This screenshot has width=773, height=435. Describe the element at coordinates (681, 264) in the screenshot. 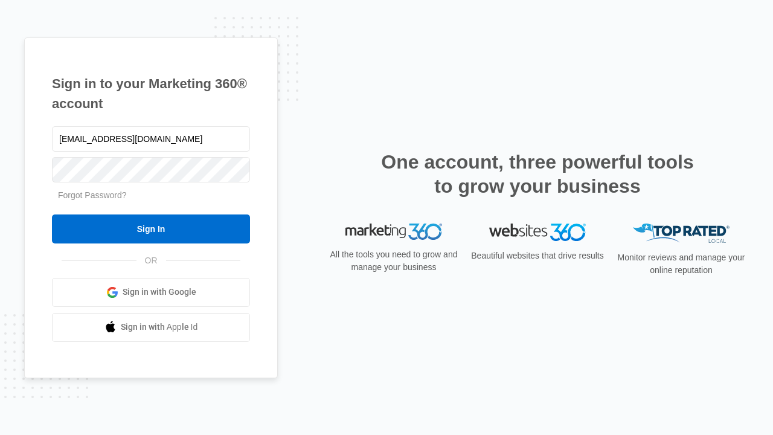

I see `p: Monitor reviews and manage your online reputation` at that location.